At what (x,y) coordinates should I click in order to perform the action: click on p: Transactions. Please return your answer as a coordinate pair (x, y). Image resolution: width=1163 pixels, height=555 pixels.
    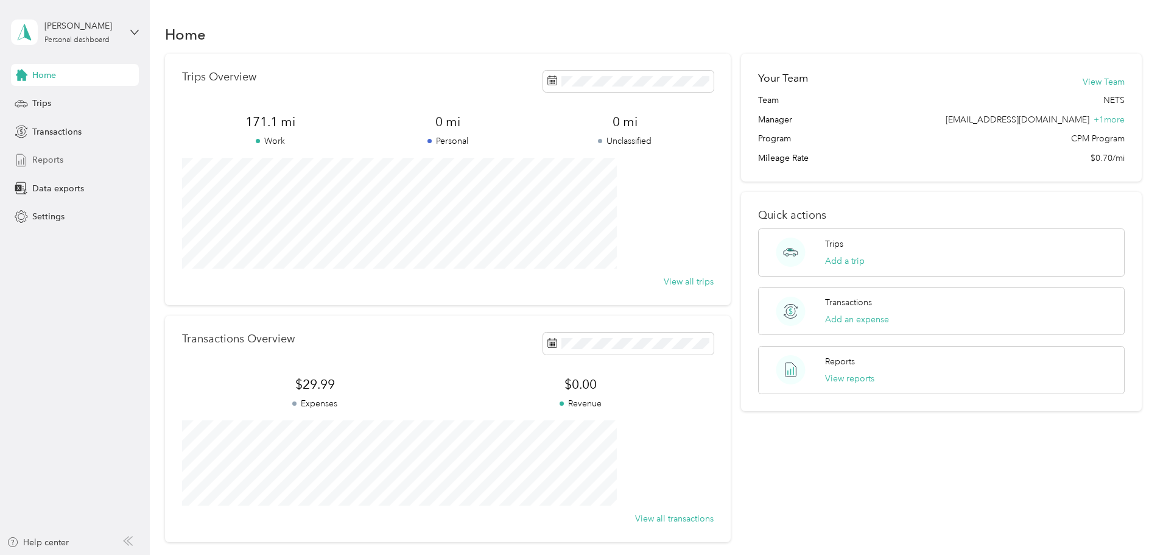
    Looking at the image, I should click on (848, 302).